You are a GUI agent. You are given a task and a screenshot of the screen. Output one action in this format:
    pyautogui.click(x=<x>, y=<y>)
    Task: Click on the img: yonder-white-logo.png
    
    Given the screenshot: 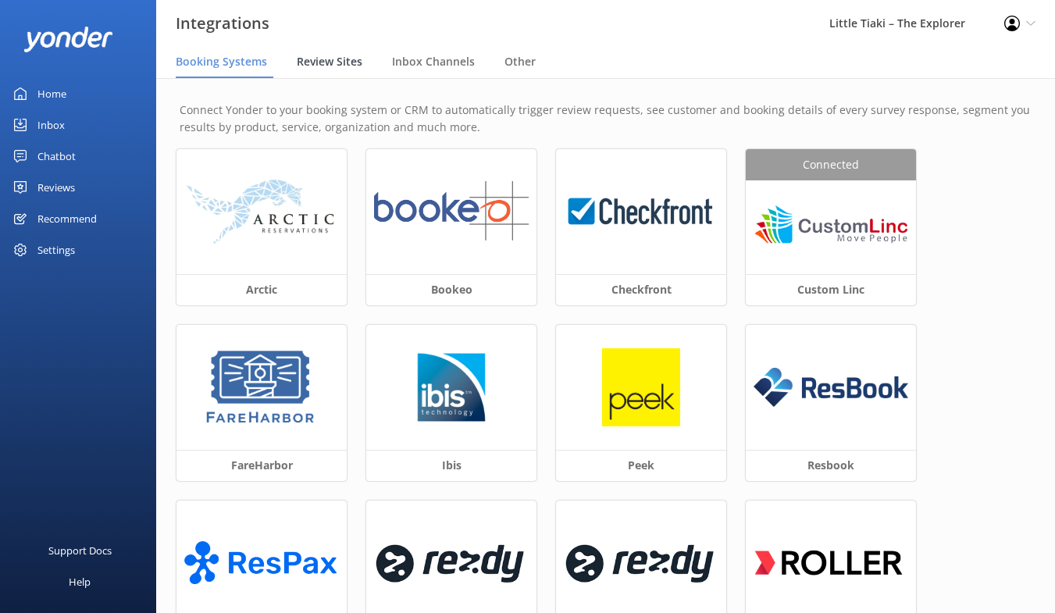 What is the action you would take?
    pyautogui.click(x=68, y=39)
    